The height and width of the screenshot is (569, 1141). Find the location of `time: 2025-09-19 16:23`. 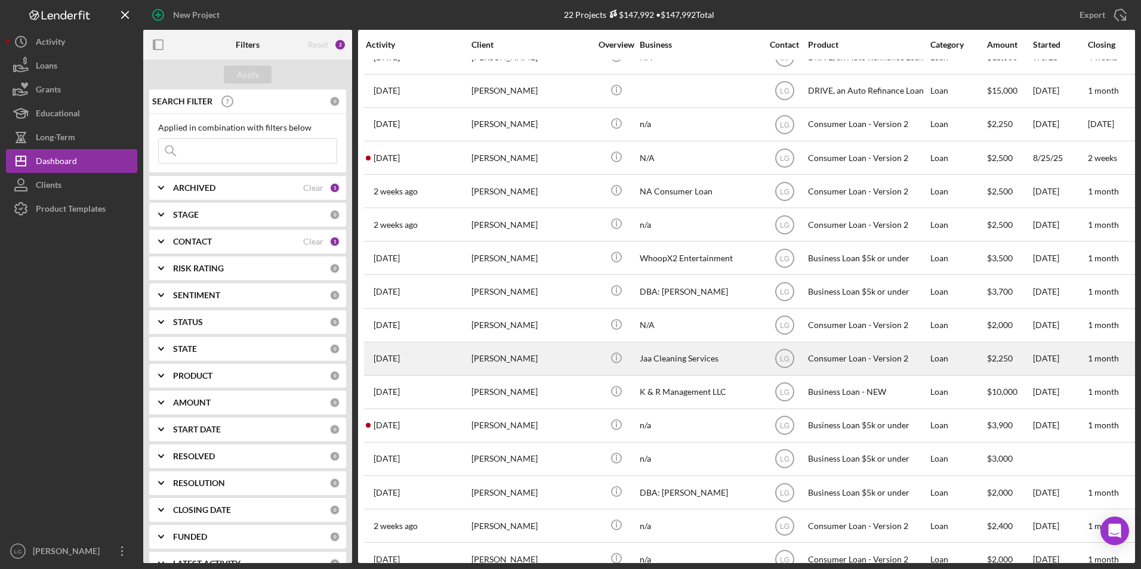

time: 2025-09-19 16:23 is located at coordinates (387, 359).